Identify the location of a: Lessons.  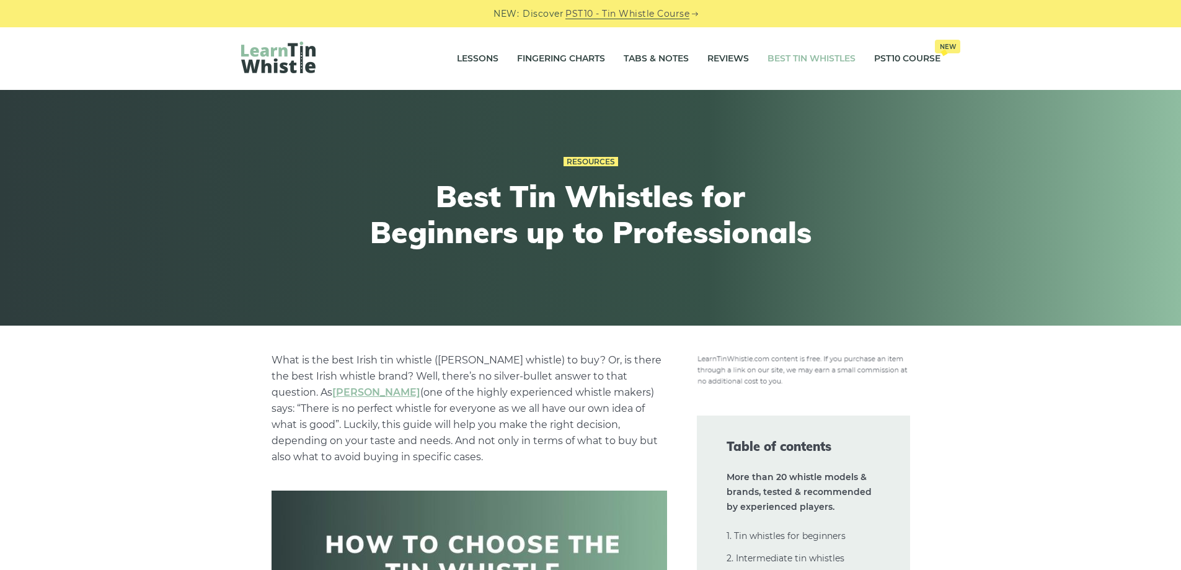
(478, 59).